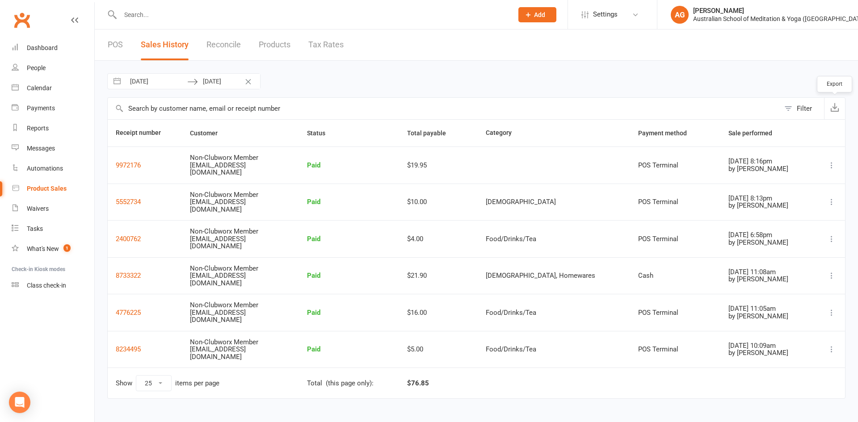  I want to click on button: 9972176, so click(128, 165).